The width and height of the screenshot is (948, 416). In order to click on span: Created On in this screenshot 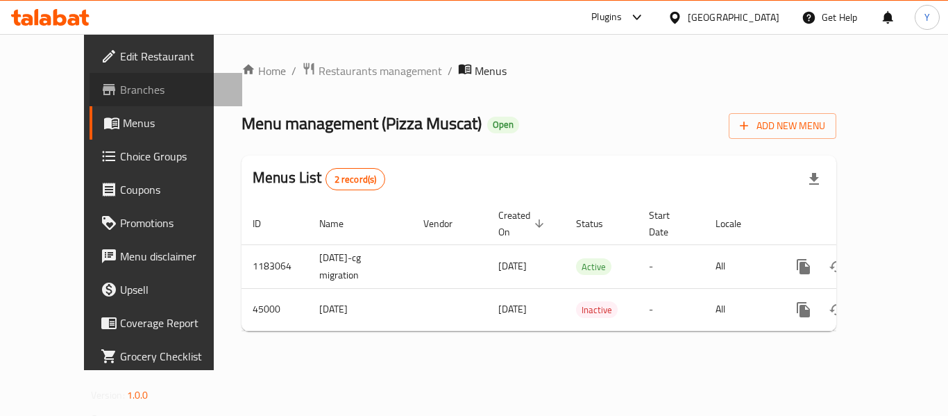, I will do `click(524, 224)`.